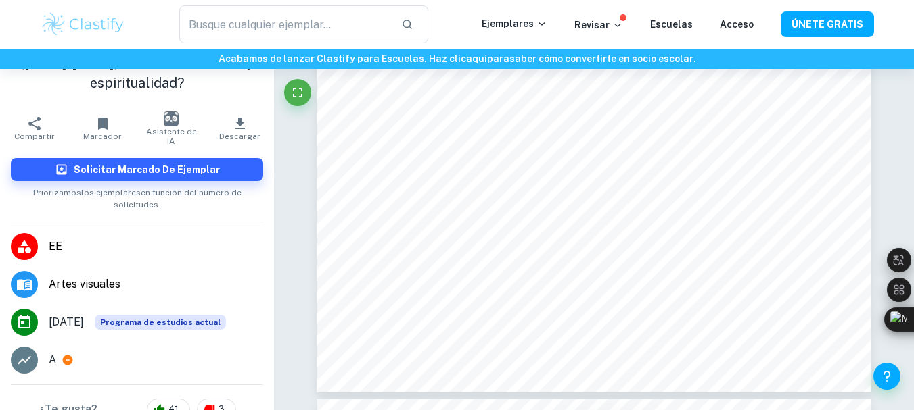 The image size is (914, 410). I want to click on img: Asistente de IA, so click(171, 119).